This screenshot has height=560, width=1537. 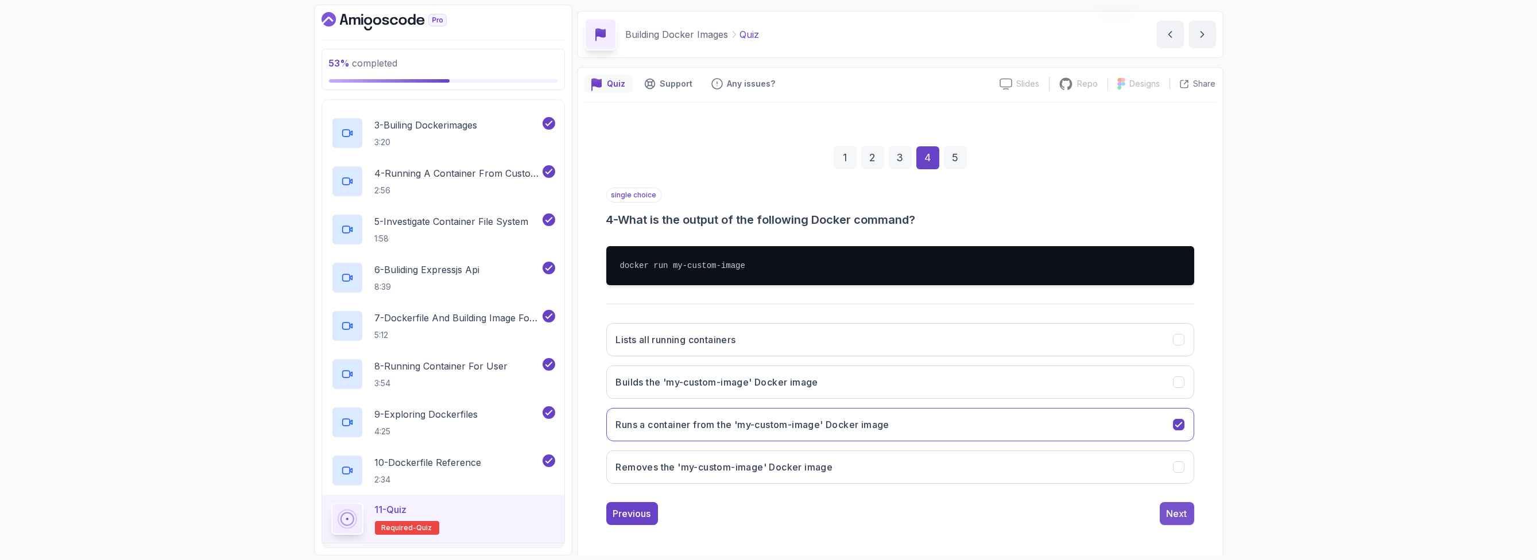 I want to click on p: 6 - Buliding Expressjs Api, so click(x=427, y=270).